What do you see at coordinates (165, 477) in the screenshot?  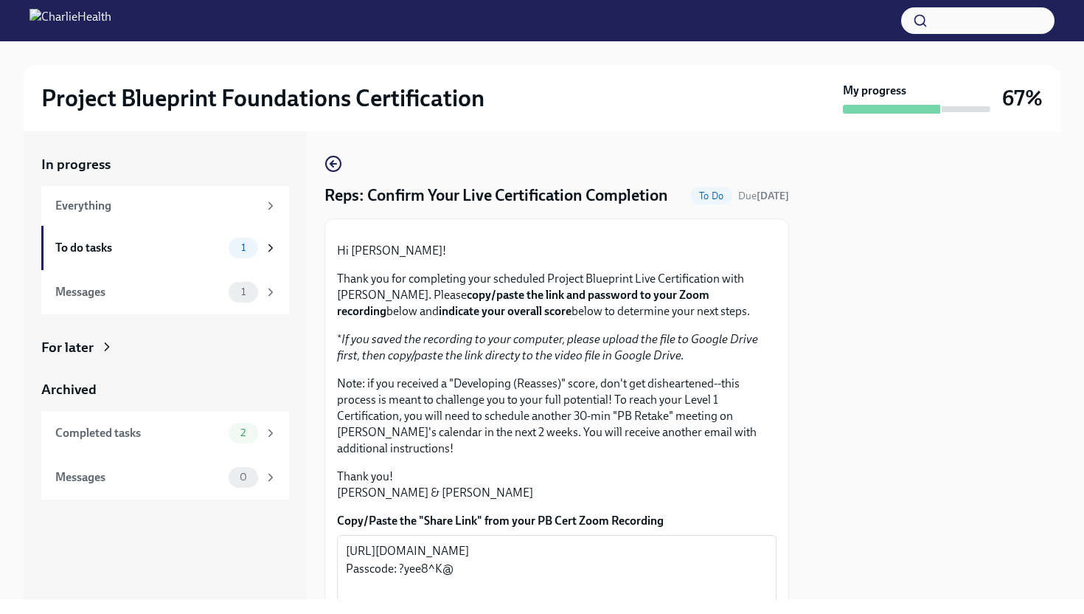 I see `a: Messages0` at bounding box center [165, 477].